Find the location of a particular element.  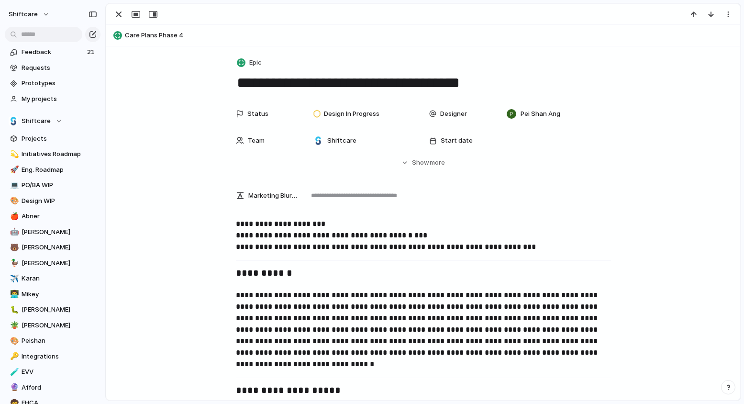

span: Abner is located at coordinates (59, 216).